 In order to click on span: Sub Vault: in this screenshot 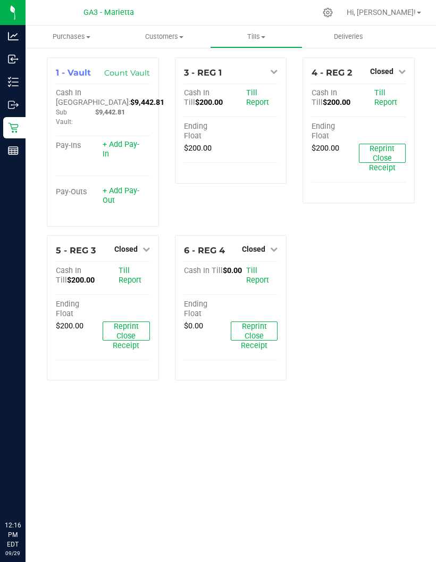, I will do `click(64, 117)`.